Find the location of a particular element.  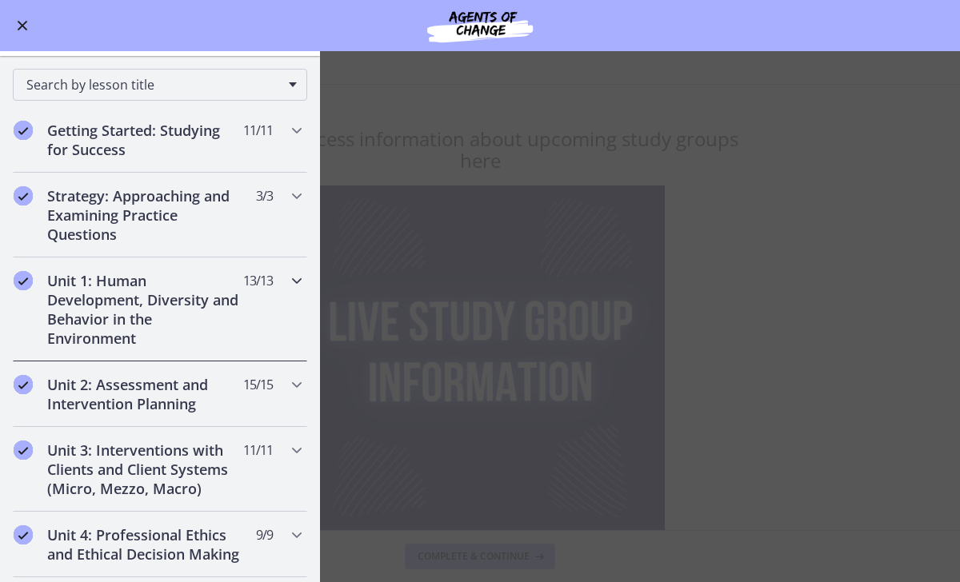

span: 9 / 9 is located at coordinates (264, 535).